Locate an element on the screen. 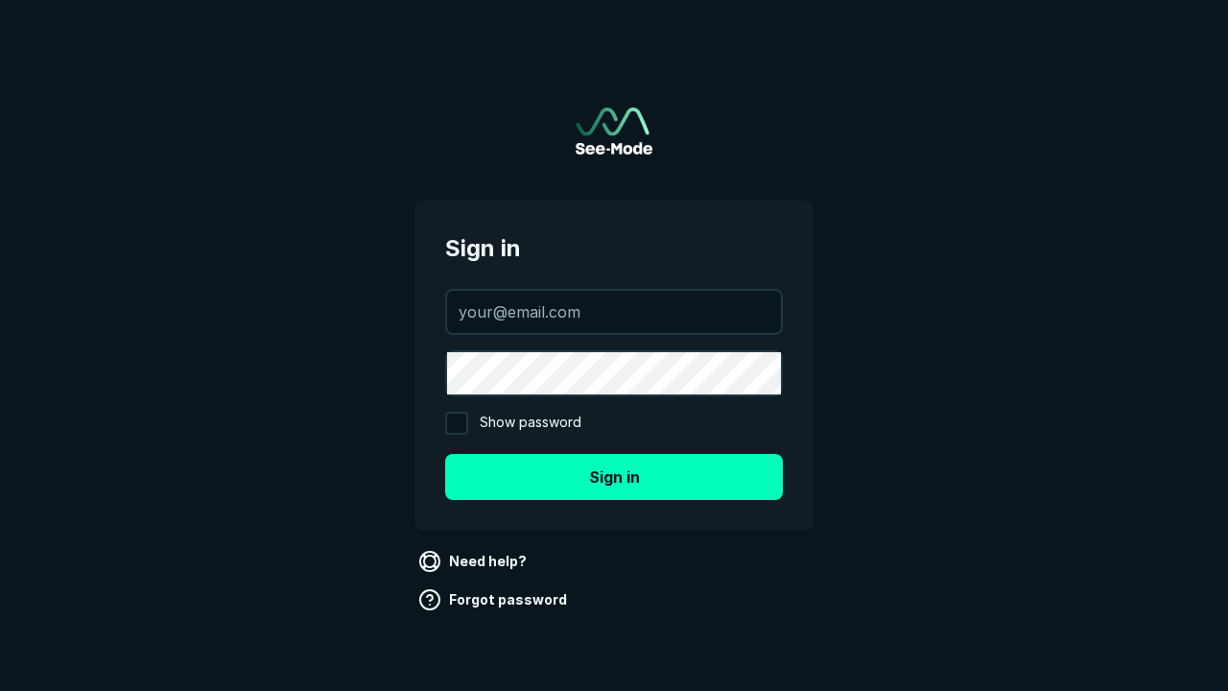 This screenshot has width=1228, height=691. span: Show password is located at coordinates (531, 423).